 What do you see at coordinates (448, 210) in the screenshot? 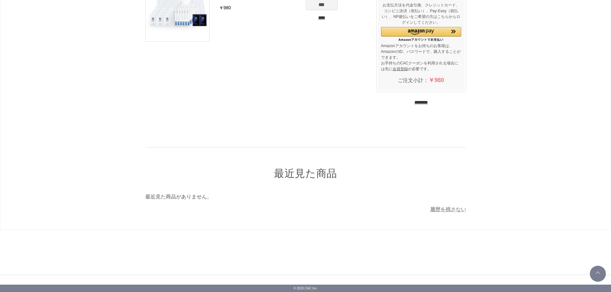
I see `a: 履歴を残さない` at bounding box center [448, 210].